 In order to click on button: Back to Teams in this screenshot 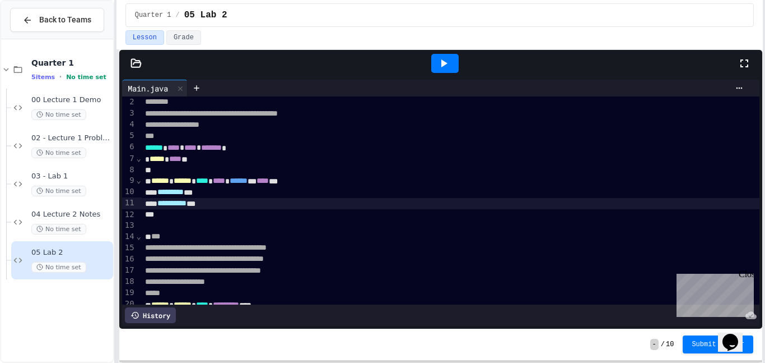, I will do `click(57, 20)`.